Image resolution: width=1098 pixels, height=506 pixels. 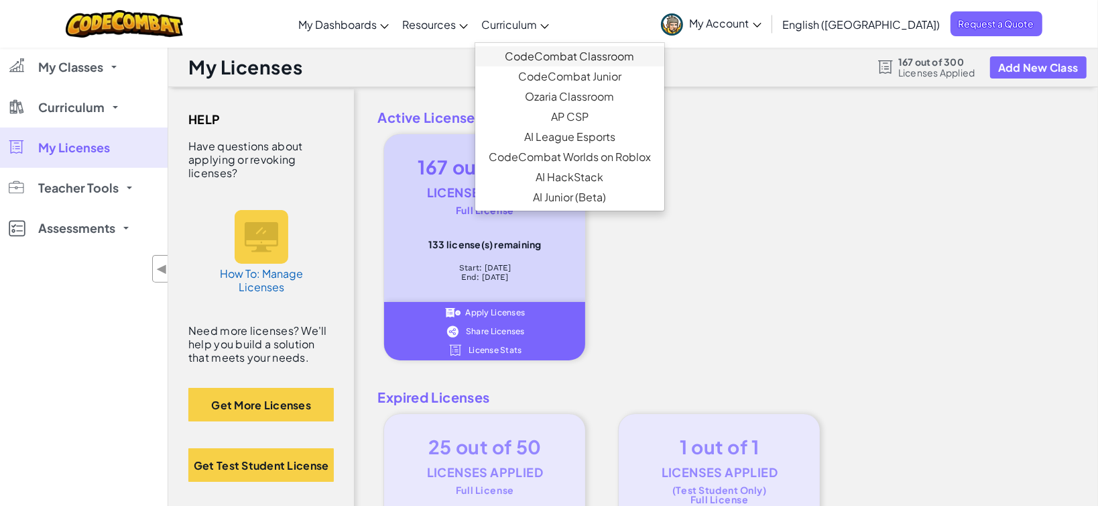 I want to click on a: Ozaria Classroom, so click(x=570, y=97).